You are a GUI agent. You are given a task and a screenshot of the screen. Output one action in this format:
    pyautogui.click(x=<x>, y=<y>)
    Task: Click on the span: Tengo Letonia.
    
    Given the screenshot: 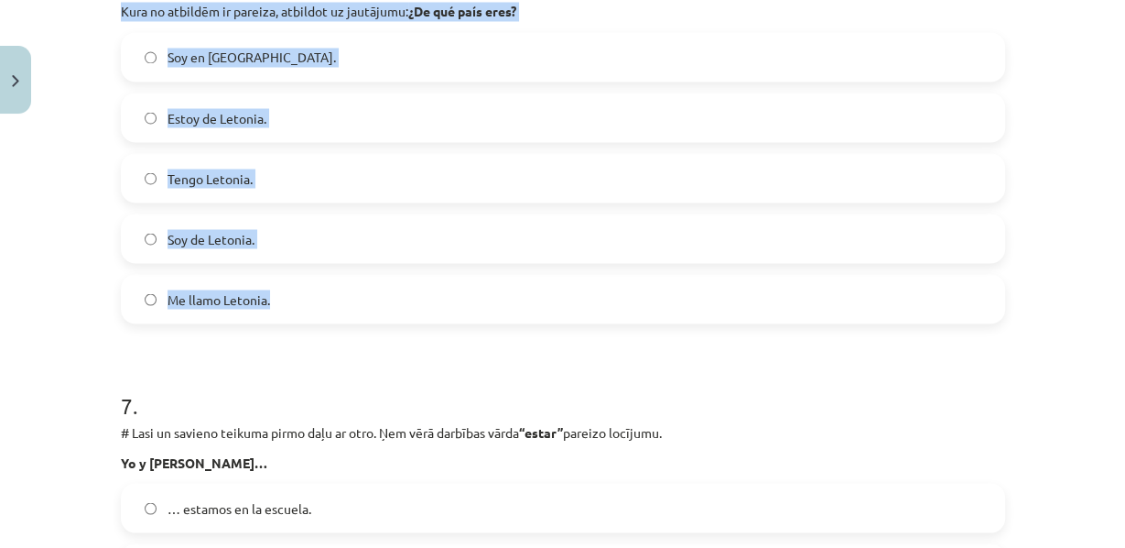 What is the action you would take?
    pyautogui.click(x=210, y=178)
    